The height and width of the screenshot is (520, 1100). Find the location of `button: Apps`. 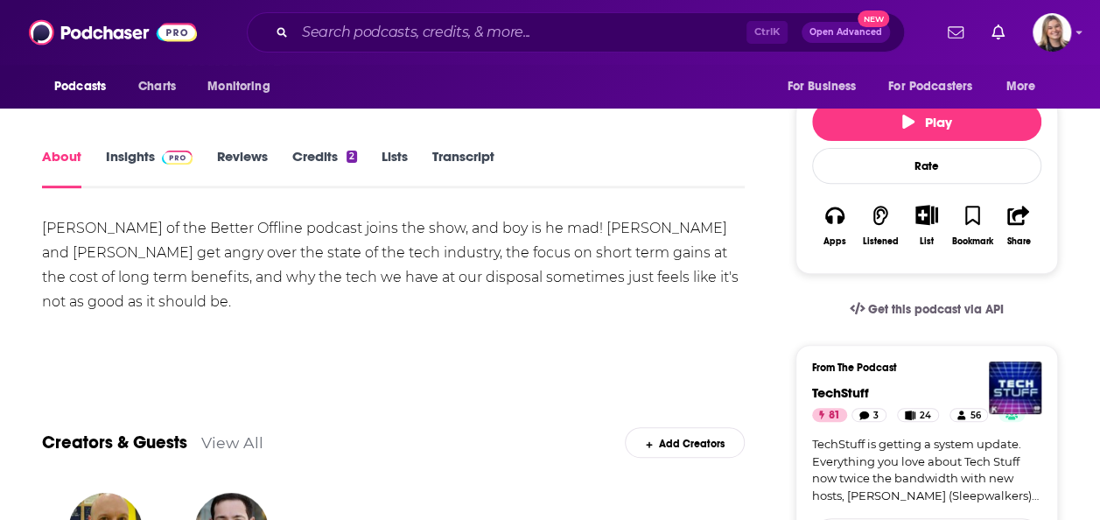

button: Apps is located at coordinates (834, 225).